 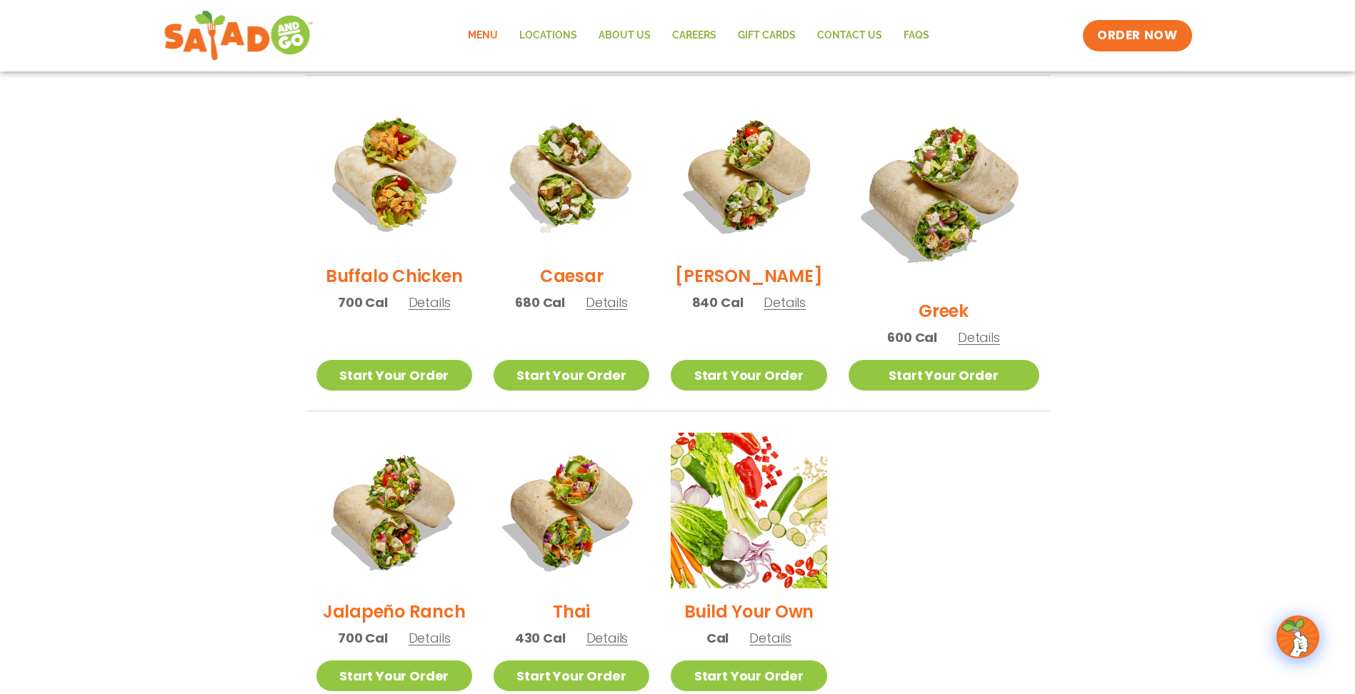 What do you see at coordinates (916, 36) in the screenshot?
I see `a: FAQs` at bounding box center [916, 36].